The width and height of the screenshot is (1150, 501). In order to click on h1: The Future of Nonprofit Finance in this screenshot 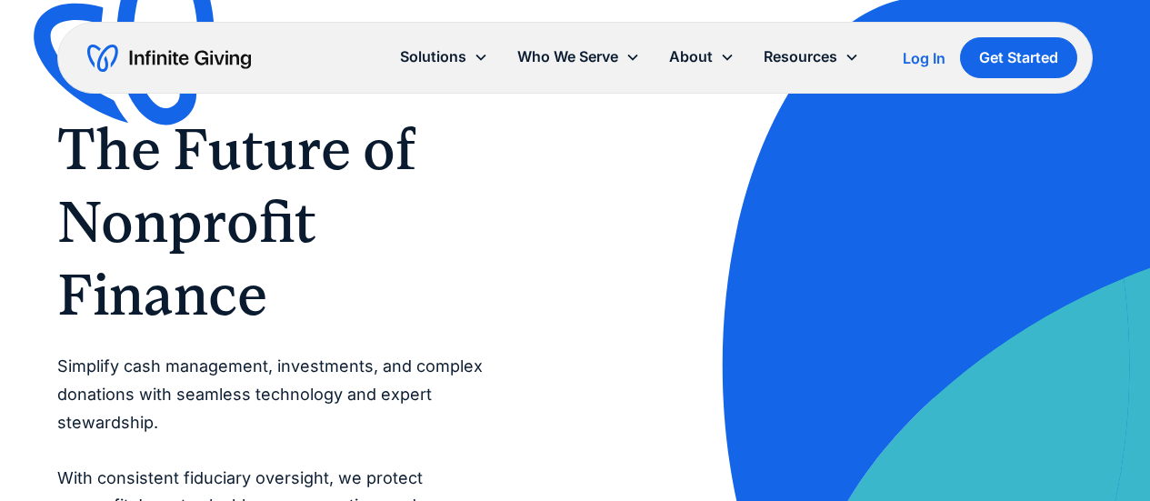, I will do `click(271, 222)`.